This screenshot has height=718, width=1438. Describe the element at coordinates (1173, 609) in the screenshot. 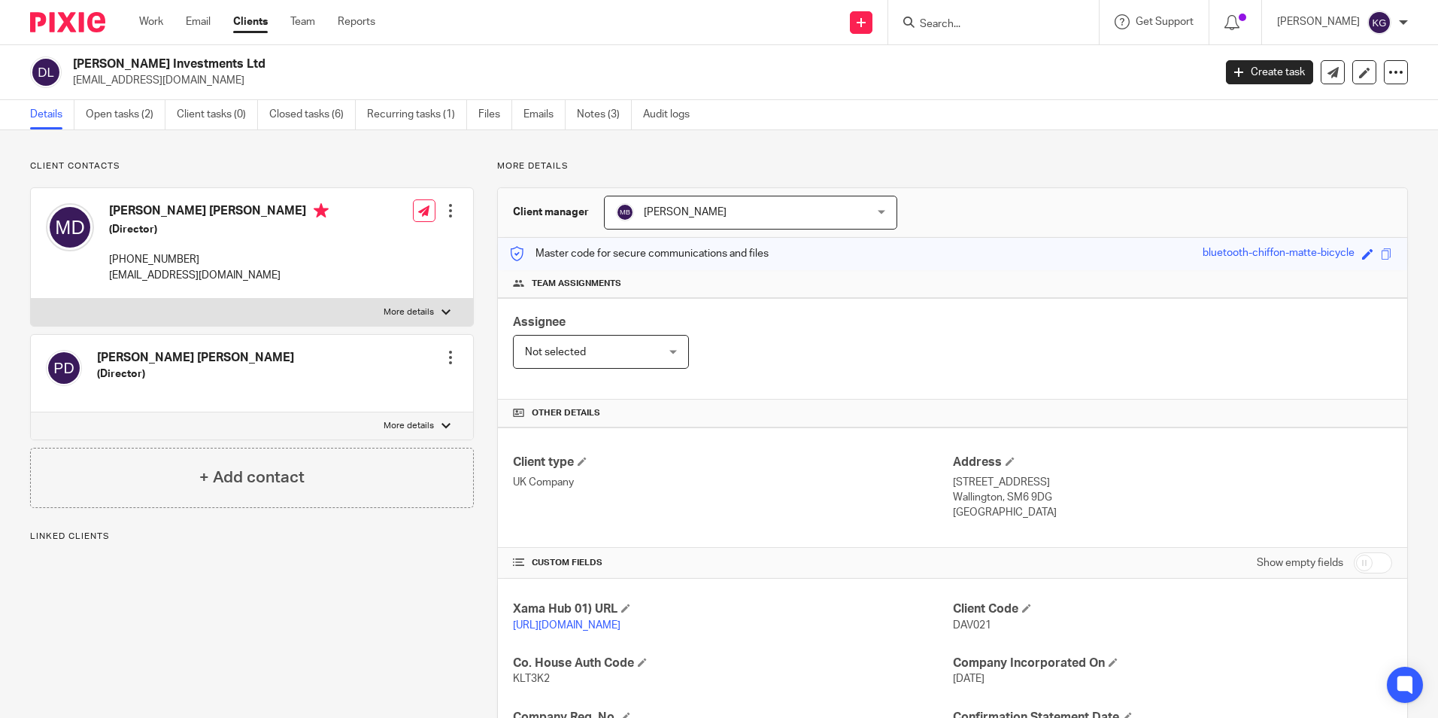

I see `h4: Client Code` at that location.